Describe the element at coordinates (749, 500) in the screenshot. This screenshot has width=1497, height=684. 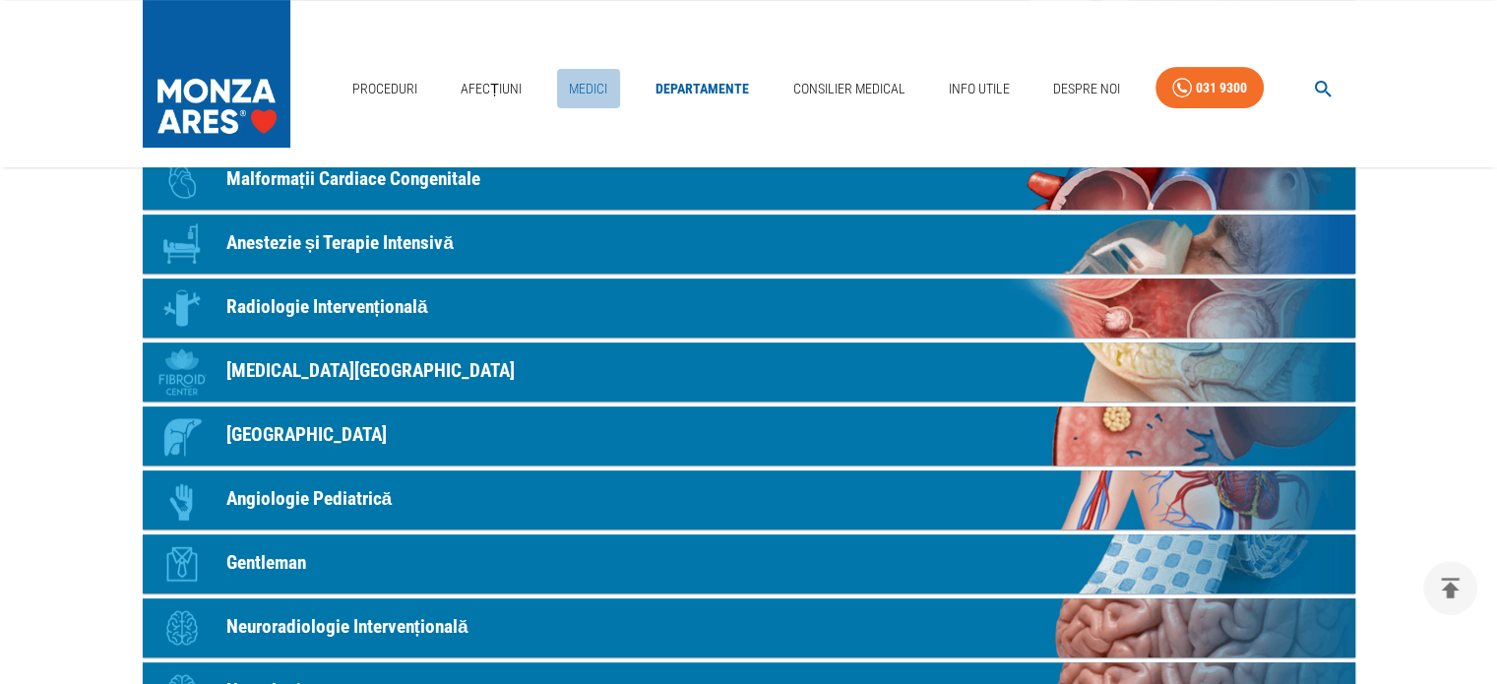
I see `a: IconAngiologie Pediatrică` at that location.